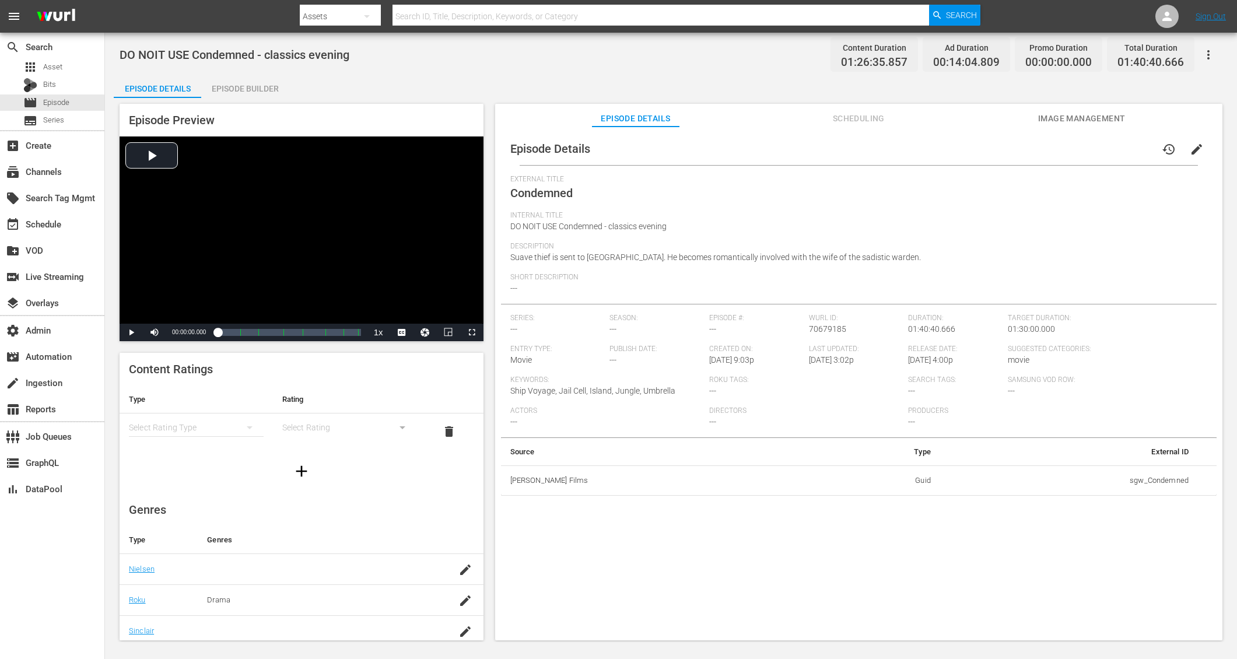  What do you see at coordinates (954, 15) in the screenshot?
I see `button: Search` at bounding box center [954, 15].